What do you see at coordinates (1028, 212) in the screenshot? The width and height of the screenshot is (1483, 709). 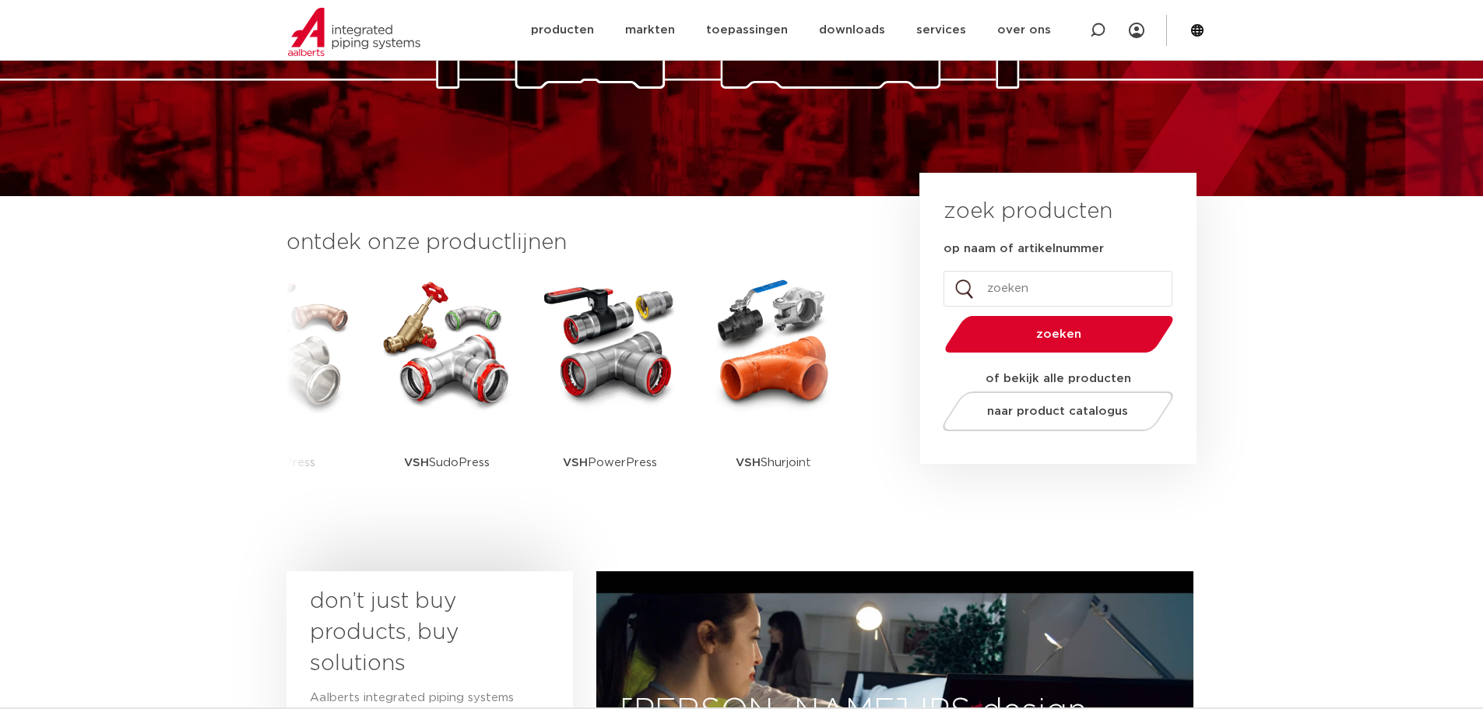 I see `h3: zoek producten` at bounding box center [1028, 212].